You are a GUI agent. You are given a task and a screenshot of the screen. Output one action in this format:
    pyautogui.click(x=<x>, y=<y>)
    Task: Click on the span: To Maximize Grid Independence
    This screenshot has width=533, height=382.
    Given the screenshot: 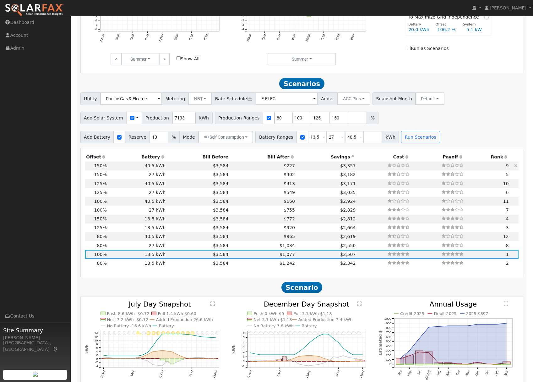 What is the action you would take?
    pyautogui.click(x=445, y=17)
    